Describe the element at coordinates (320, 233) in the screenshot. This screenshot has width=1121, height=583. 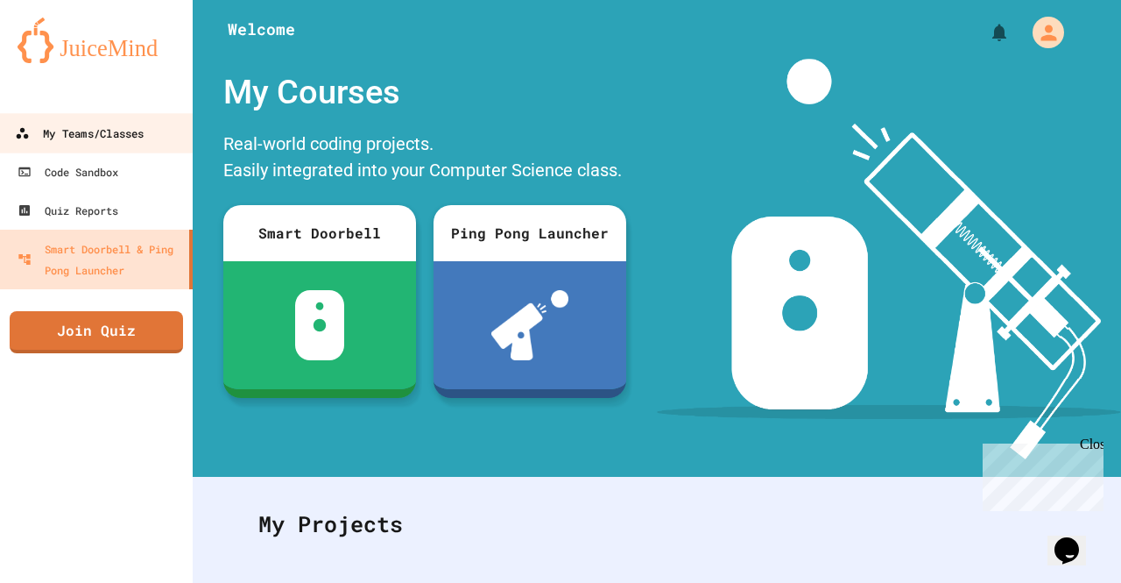
I see `div: Smart Doorbell` at that location.